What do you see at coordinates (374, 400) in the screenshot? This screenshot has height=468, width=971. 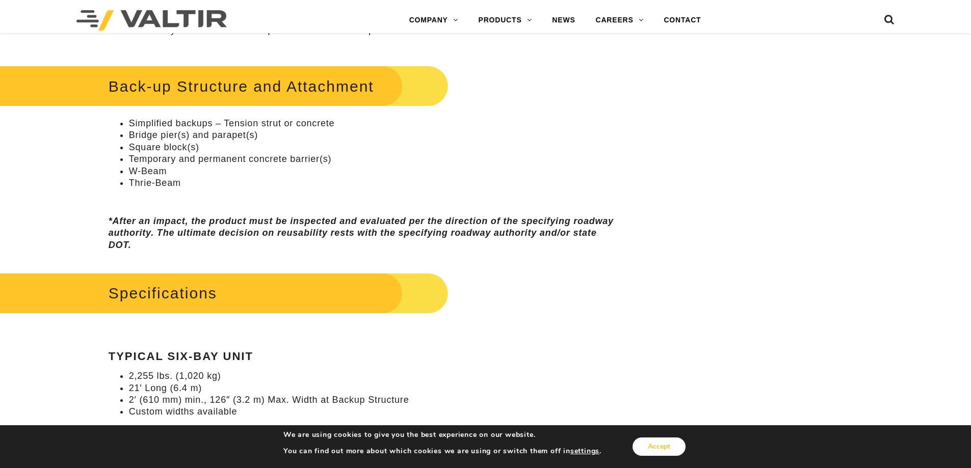 I see `li: 2′ (610 mm) min., 126″ (3.2 m) Max. Width at Backup Structure` at bounding box center [374, 400].